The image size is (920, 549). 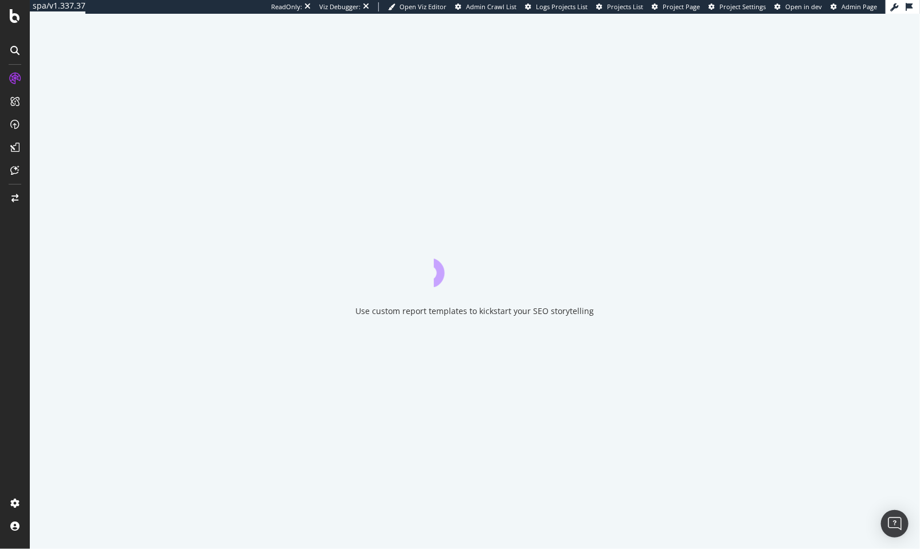 I want to click on a: Admin Page, so click(x=853, y=7).